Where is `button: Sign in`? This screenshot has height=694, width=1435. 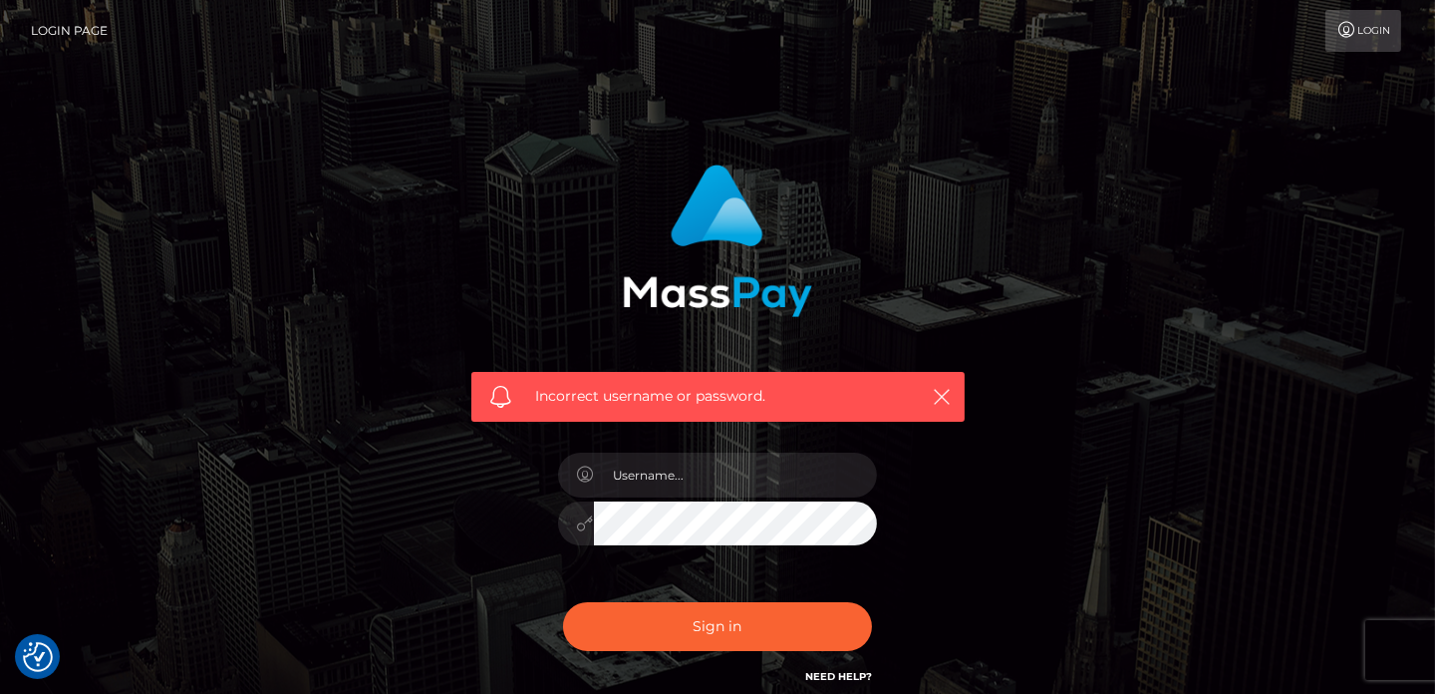 button: Sign in is located at coordinates (718, 626).